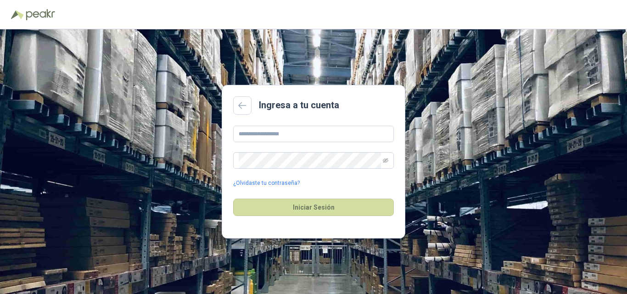  Describe the element at coordinates (266, 183) in the screenshot. I see `a: ¿Olvidaste tu contraseña?` at that location.